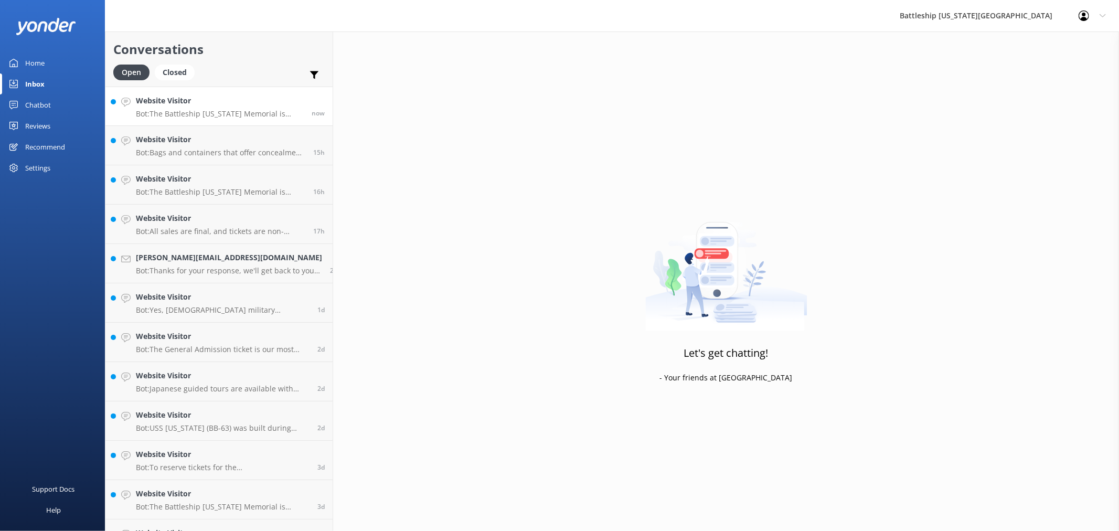  Describe the element at coordinates (219, 224) in the screenshot. I see `a: Website VisitorBot:All sales are final, and tickets are non-refundable. If you have questions, pl...` at that location.